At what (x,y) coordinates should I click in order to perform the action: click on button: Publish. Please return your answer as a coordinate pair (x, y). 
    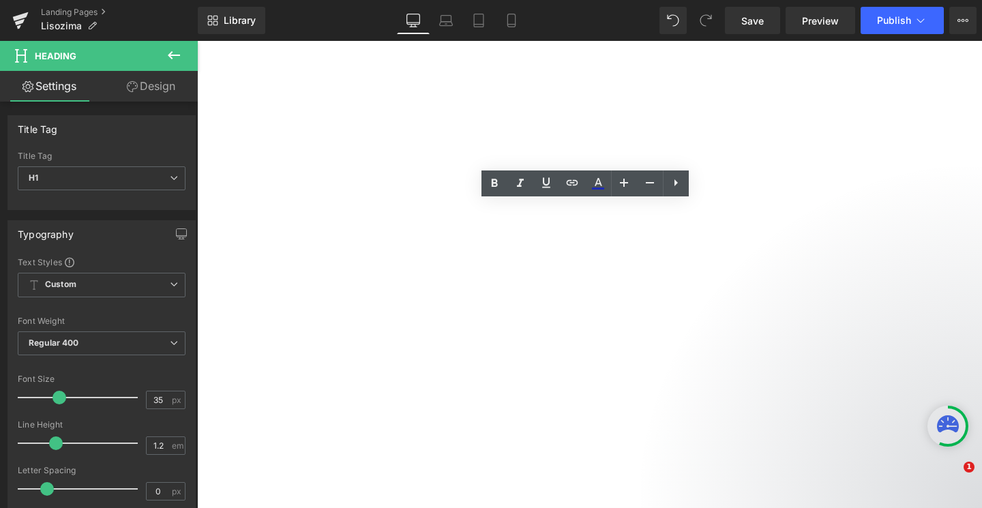
    Looking at the image, I should click on (902, 20).